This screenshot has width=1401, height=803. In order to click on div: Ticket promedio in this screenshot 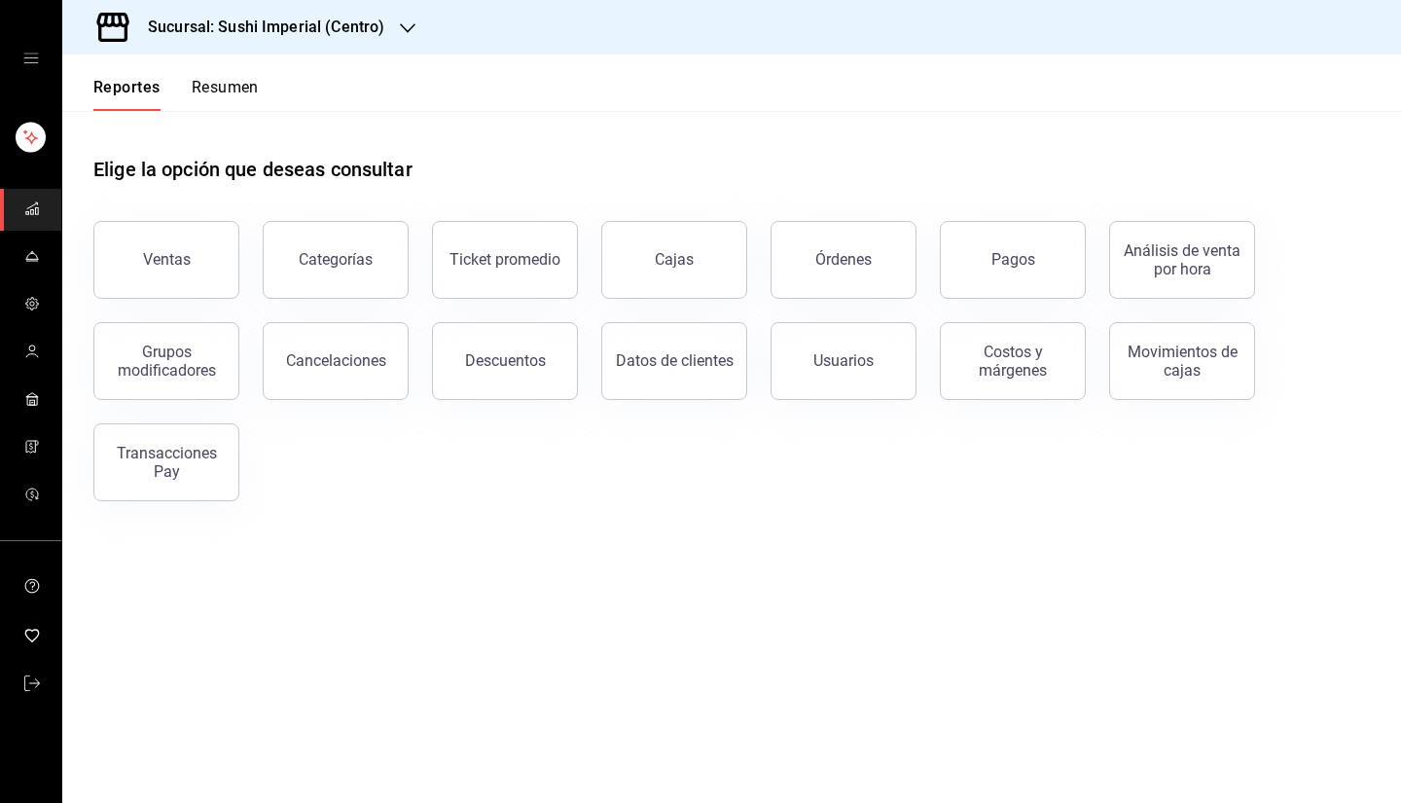, I will do `click(505, 259)`.